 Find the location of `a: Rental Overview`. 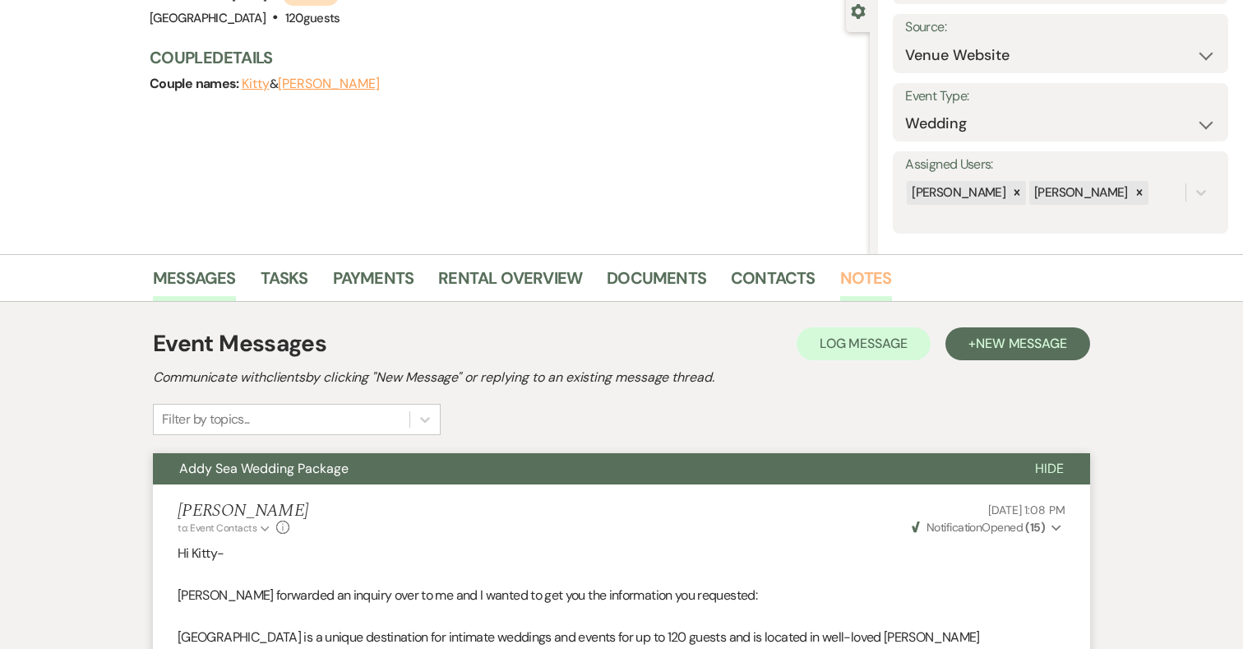

a: Rental Overview is located at coordinates (510, 283).